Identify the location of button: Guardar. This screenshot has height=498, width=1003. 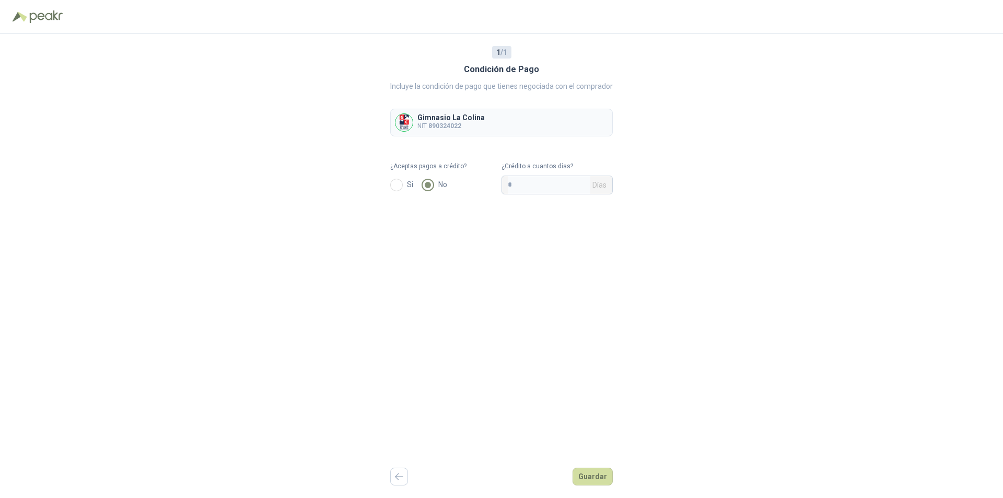
(593, 477).